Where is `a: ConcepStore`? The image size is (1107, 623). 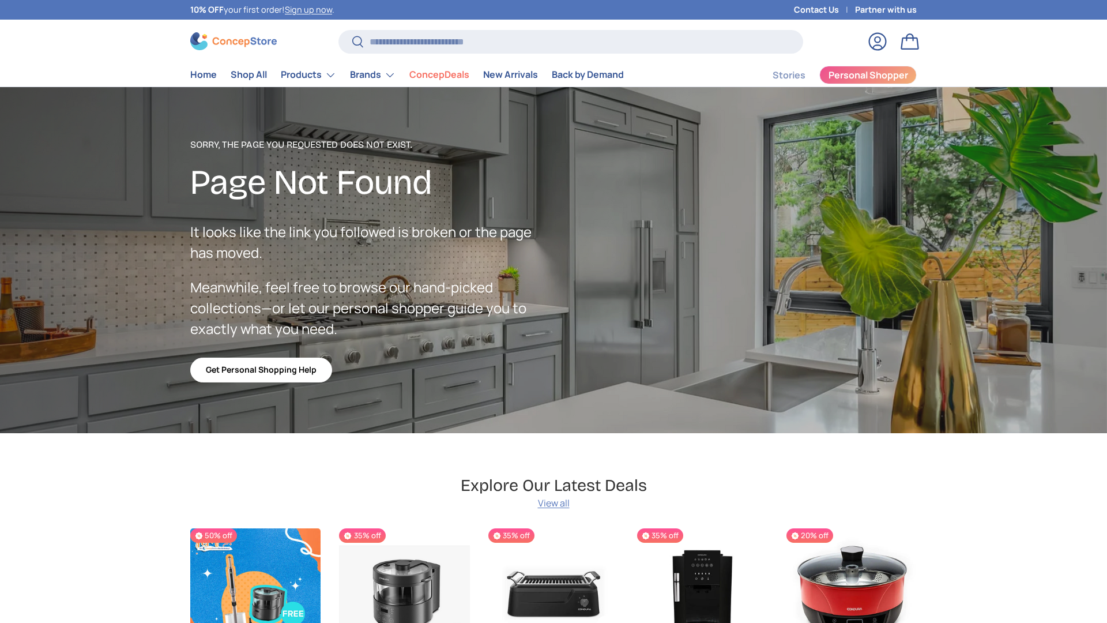 a: ConcepStore is located at coordinates (233, 41).